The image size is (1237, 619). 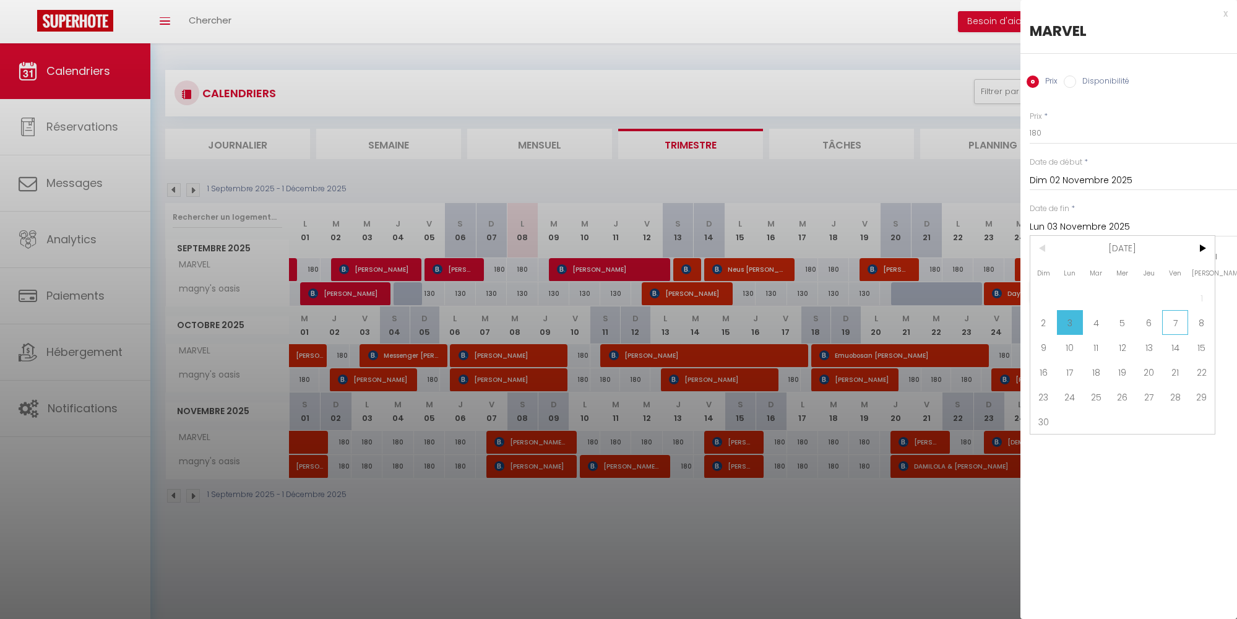 What do you see at coordinates (1070, 372) in the screenshot?
I see `span: 17` at bounding box center [1070, 372].